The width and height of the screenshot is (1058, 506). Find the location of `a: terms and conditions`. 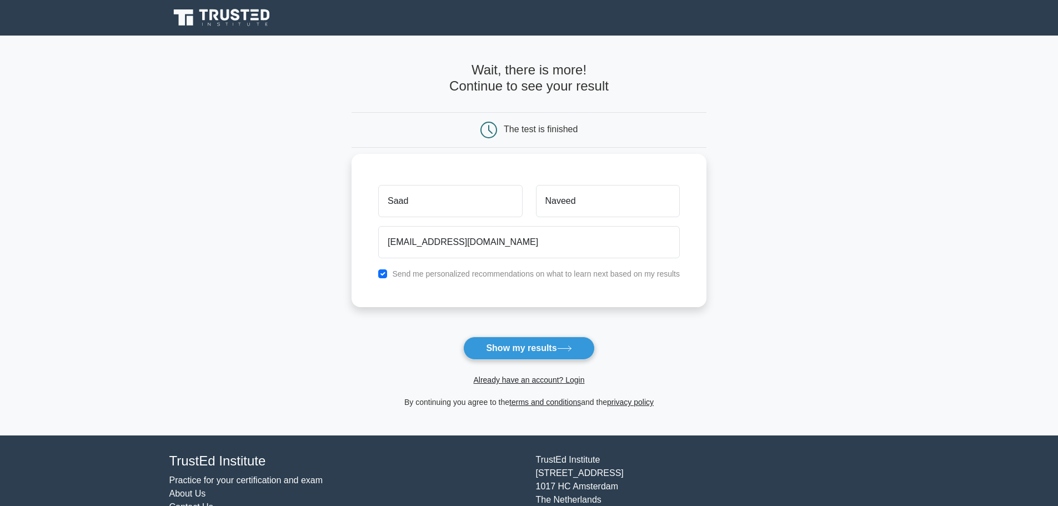

a: terms and conditions is located at coordinates (545, 402).